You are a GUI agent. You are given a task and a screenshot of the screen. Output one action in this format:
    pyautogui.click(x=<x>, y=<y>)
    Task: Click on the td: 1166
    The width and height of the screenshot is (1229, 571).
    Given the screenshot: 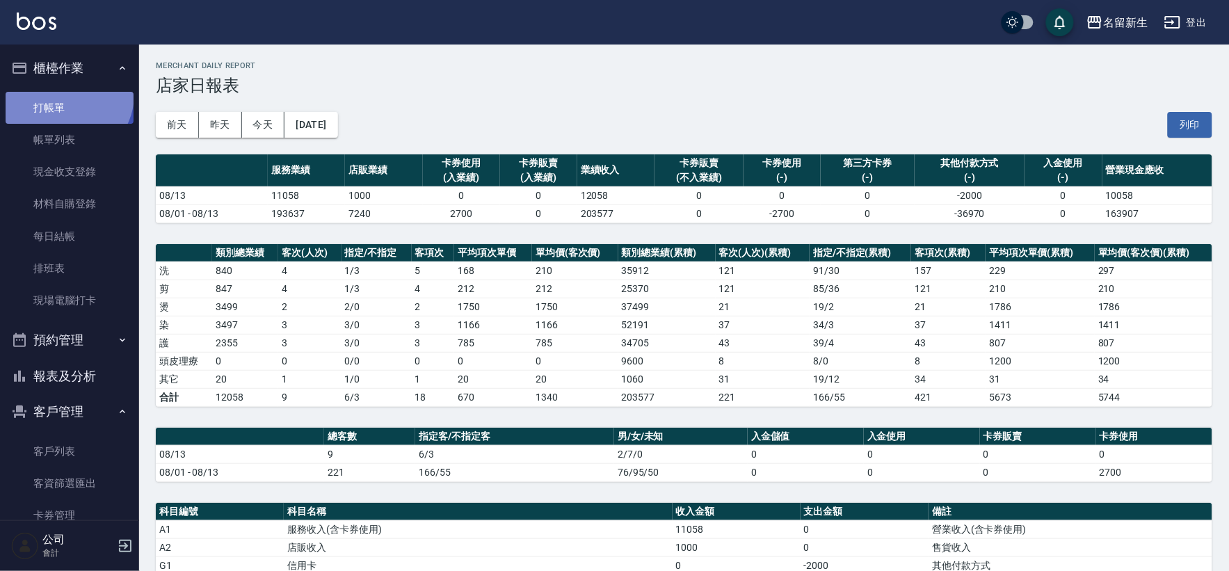 What is the action you would take?
    pyautogui.click(x=575, y=325)
    